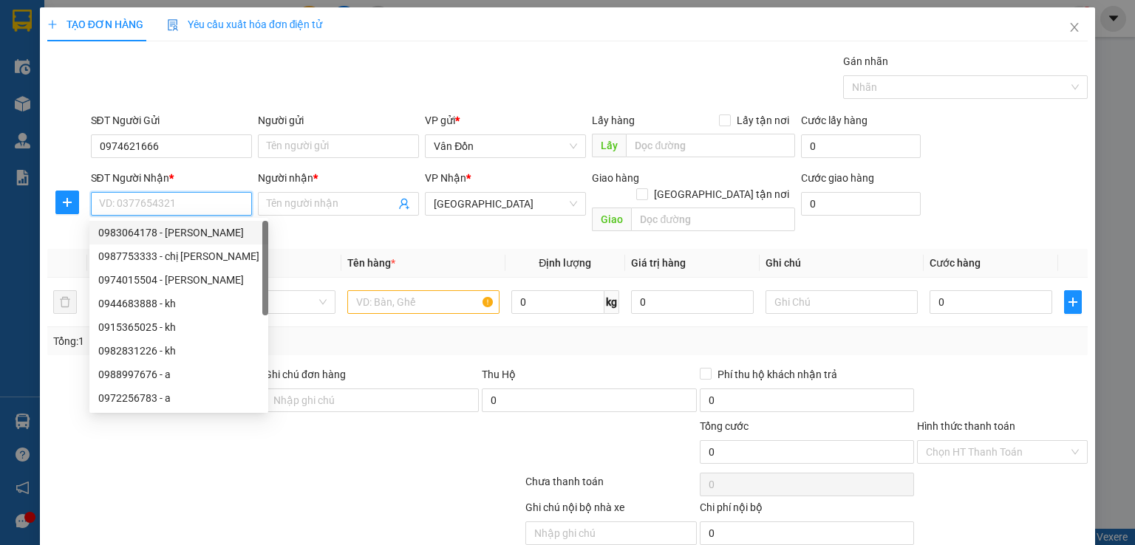  What do you see at coordinates (404, 204) in the screenshot?
I see `span: user-add` at bounding box center [404, 204].